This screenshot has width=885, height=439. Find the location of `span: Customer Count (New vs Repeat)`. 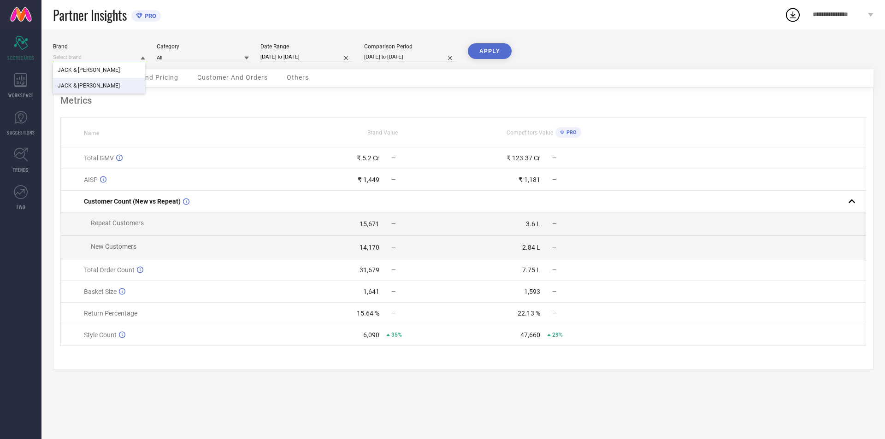

span: Customer Count (New vs Repeat) is located at coordinates (132, 201).